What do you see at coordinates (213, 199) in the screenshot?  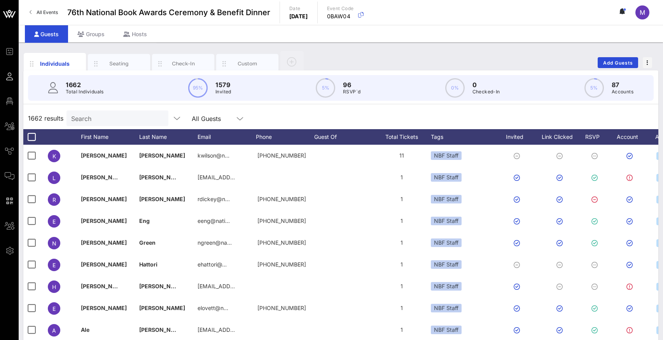 I see `p: rdickey@n…` at bounding box center [213, 199].